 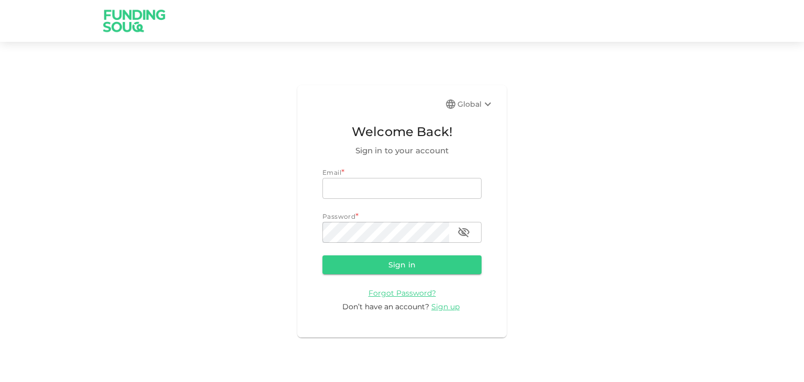 What do you see at coordinates (402, 265) in the screenshot?
I see `button: Sign in` at bounding box center [402, 265].